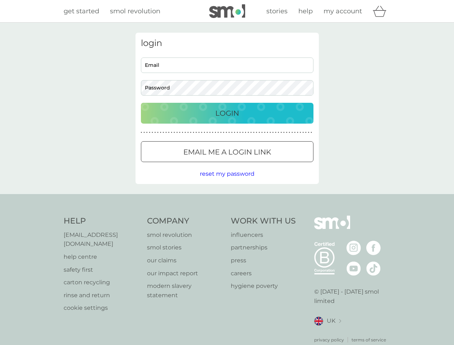  Describe the element at coordinates (102, 283) in the screenshot. I see `a: carton recycling` at that location.